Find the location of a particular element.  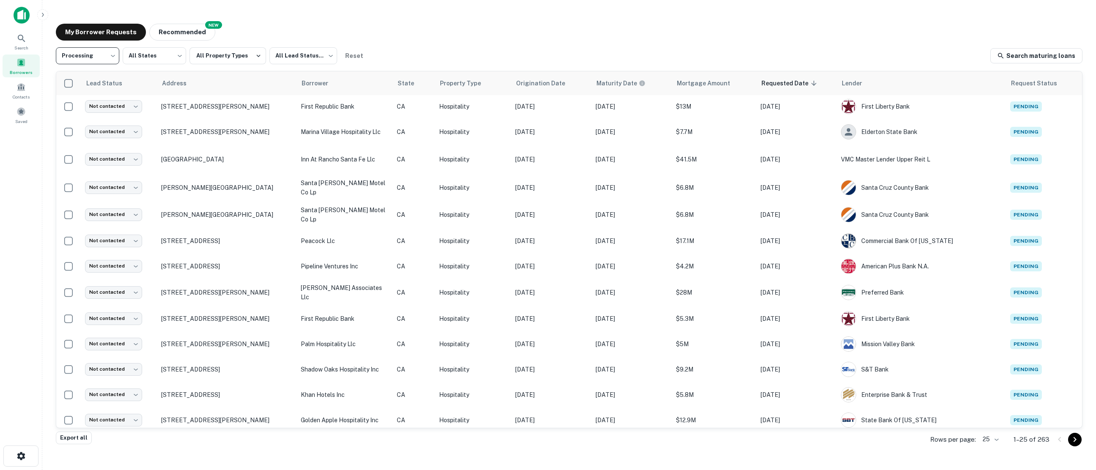

div: Elderton State Bank is located at coordinates (921, 132).